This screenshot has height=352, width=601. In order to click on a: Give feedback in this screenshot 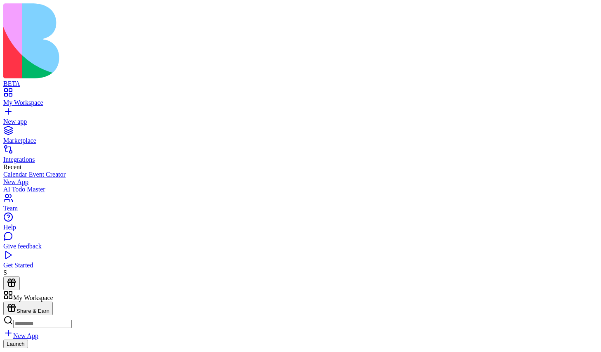, I will do `click(300, 242)`.